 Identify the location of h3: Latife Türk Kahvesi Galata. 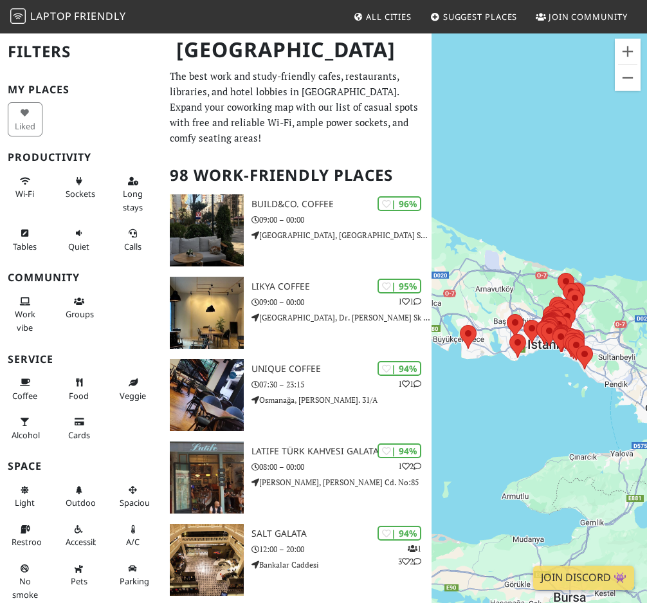
(341, 451).